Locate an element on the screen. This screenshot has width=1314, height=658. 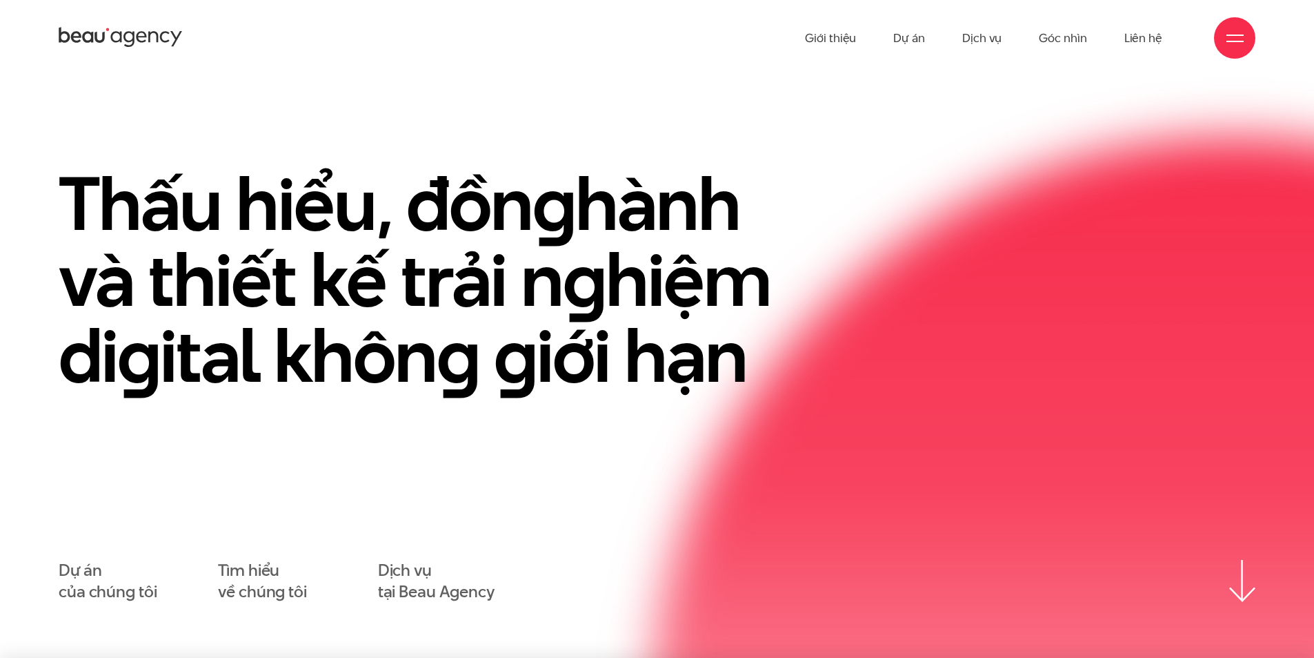
h1: Thấu hiểu, đồn hành và thiết kế trải n hiệm di ital khôn iới hạn is located at coordinates (438, 279).